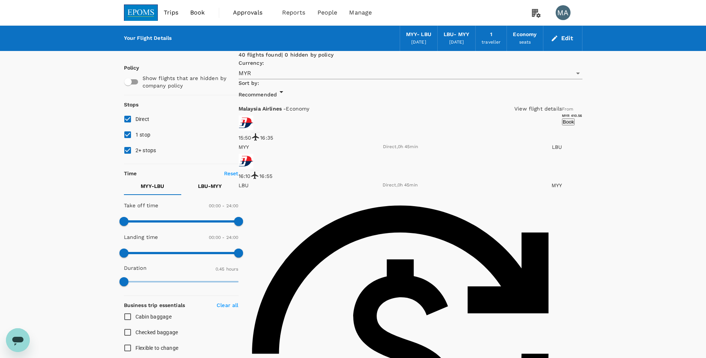 This screenshot has width=706, height=358. Describe the element at coordinates (251, 63) in the screenshot. I see `span: Currency :` at that location.